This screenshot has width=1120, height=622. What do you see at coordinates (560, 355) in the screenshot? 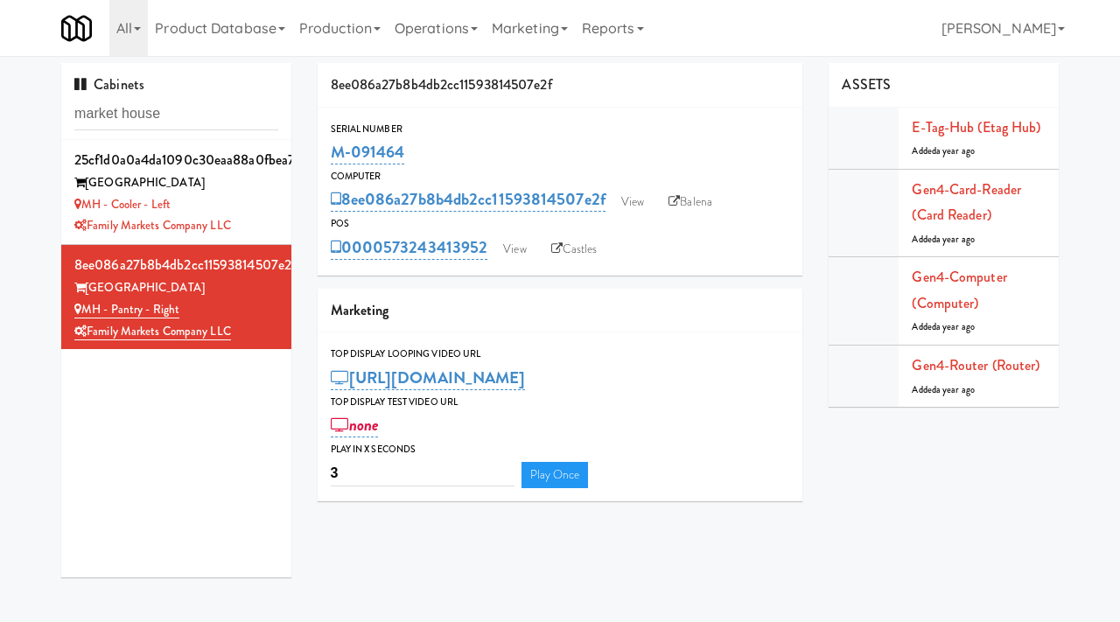
I see `div: Top Display Looping Video Url` at bounding box center [560, 355].